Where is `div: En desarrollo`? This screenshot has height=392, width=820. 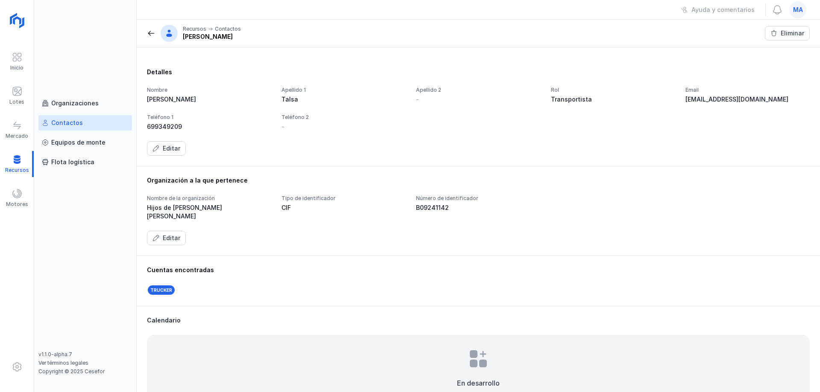 div: En desarrollo is located at coordinates (478, 384).